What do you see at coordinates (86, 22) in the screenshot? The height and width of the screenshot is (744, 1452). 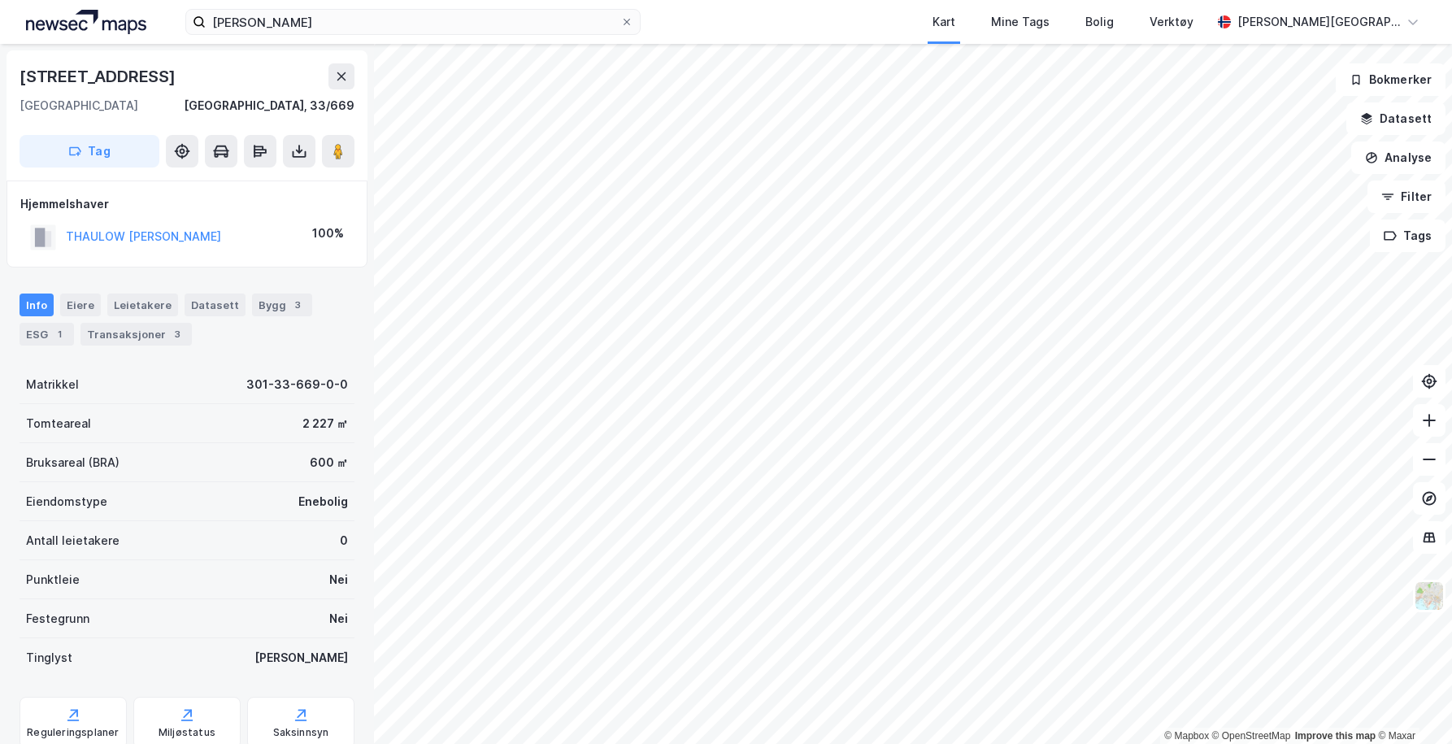 I see `img: logo.a4113a55bc3d86da70a041830d287a7e.svg` at bounding box center [86, 22].